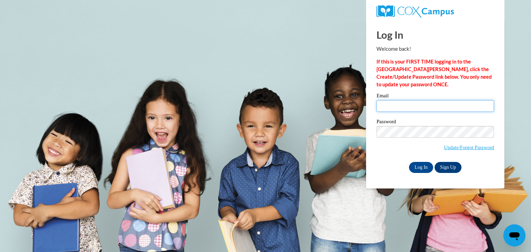 The width and height of the screenshot is (531, 252). I want to click on p: Welcome back!, so click(435, 49).